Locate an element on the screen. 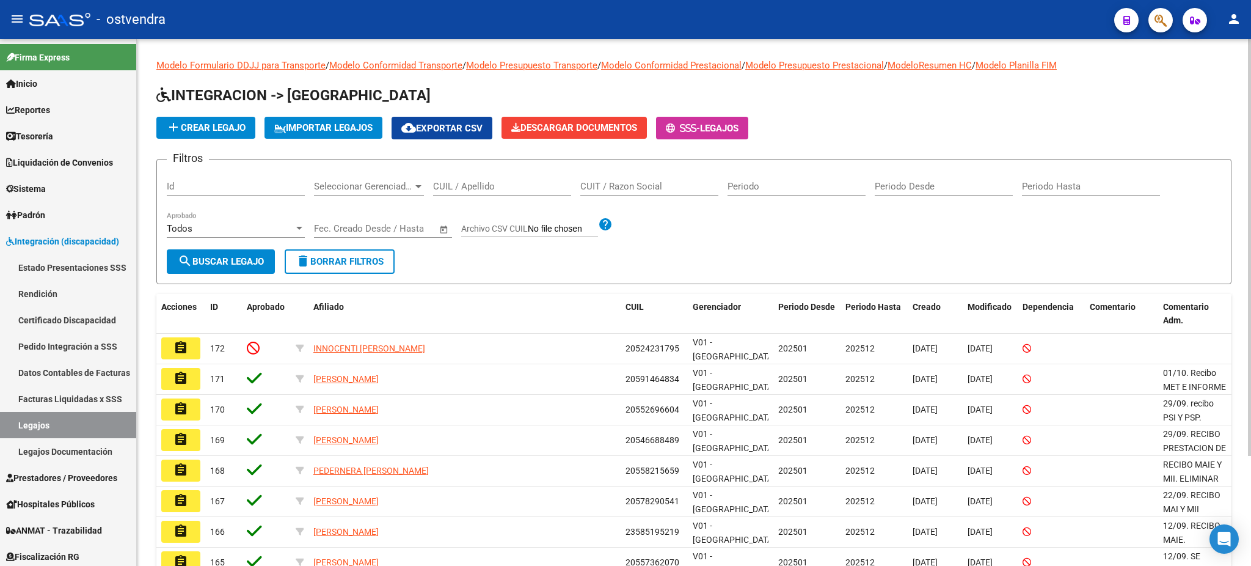 The height and width of the screenshot is (566, 1251). mat-icon: menu is located at coordinates (17, 19).